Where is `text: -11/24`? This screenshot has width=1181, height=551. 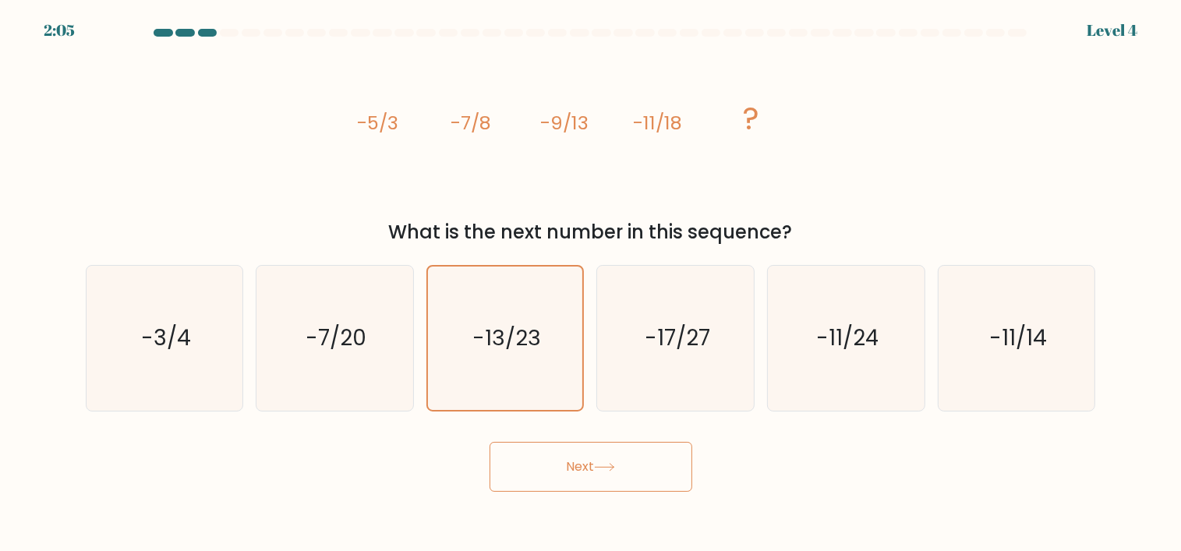
text: -11/24 is located at coordinates (847, 338).